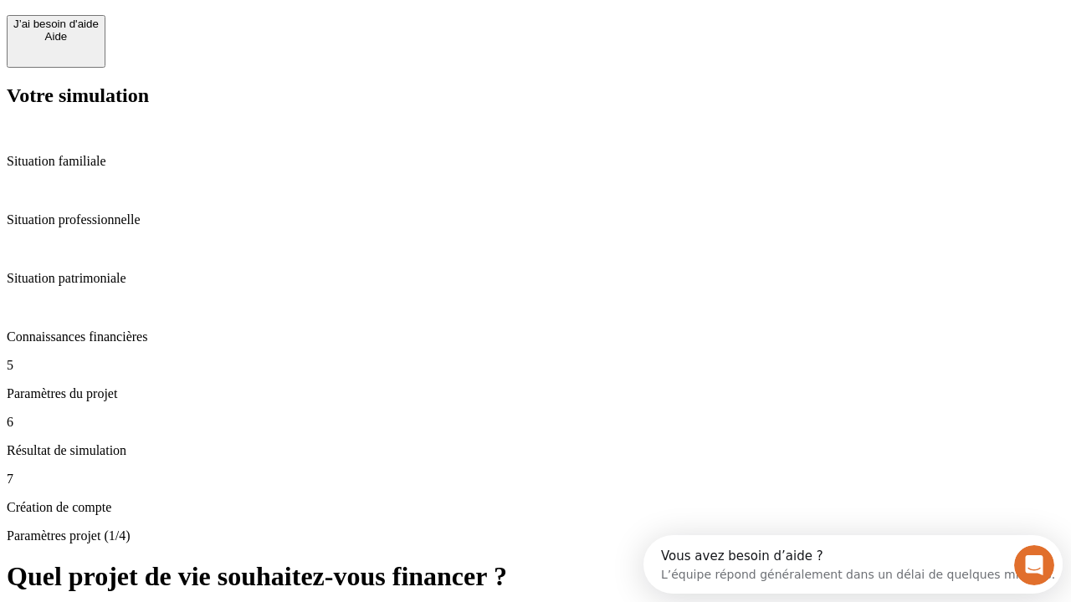 The image size is (1071, 602). Describe the element at coordinates (536, 451) in the screenshot. I see `p: Résultat de simulation` at that location.